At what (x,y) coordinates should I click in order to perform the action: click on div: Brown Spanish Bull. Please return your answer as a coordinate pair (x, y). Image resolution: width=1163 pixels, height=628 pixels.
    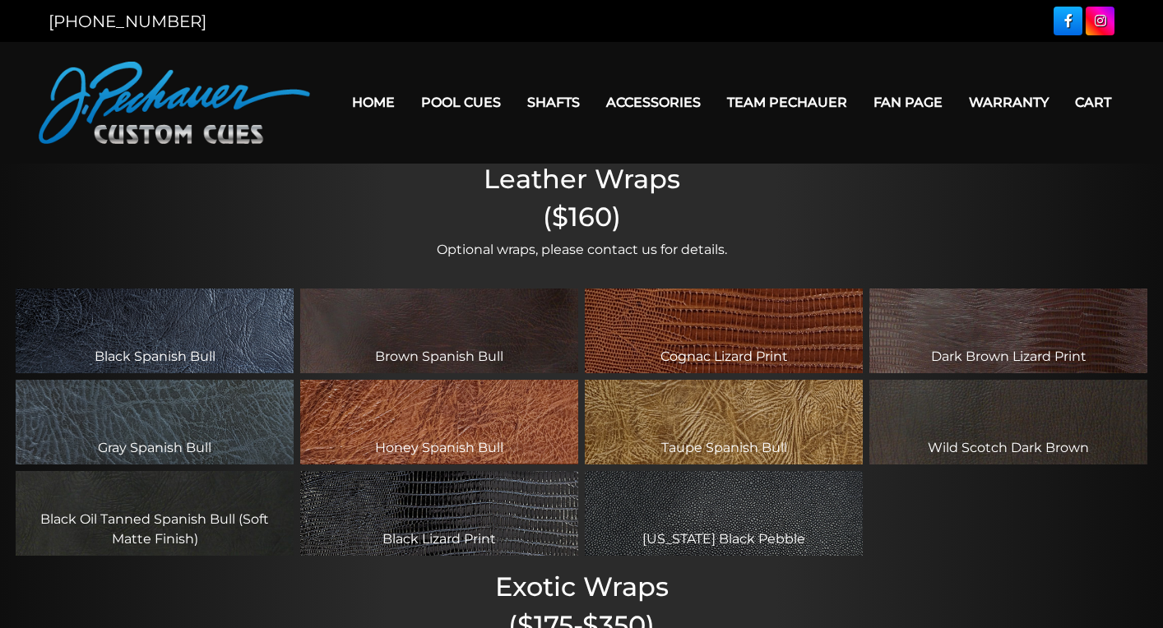
    Looking at the image, I should click on (439, 331).